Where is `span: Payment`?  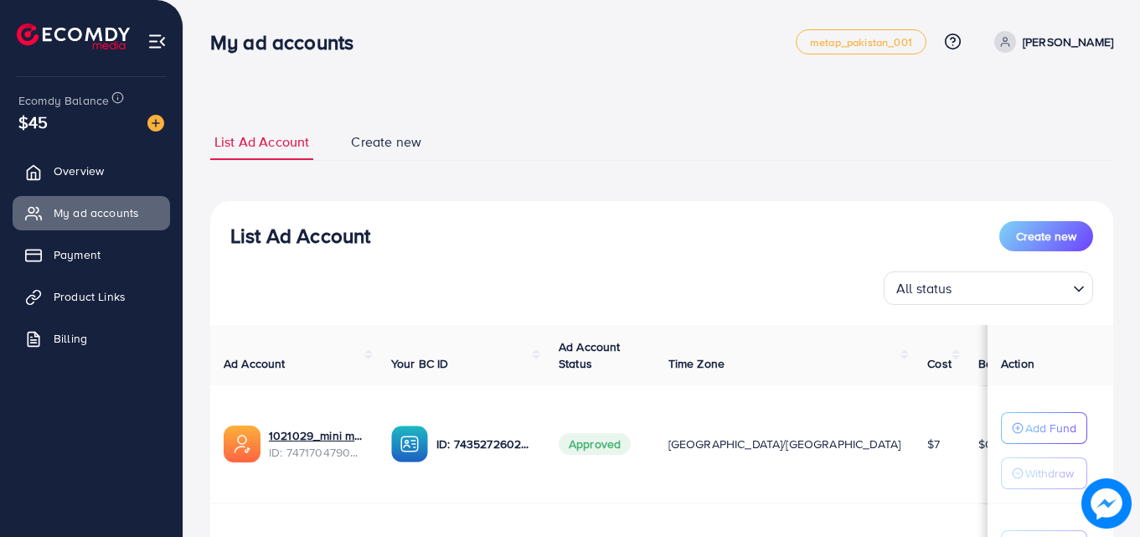 span: Payment is located at coordinates (77, 255).